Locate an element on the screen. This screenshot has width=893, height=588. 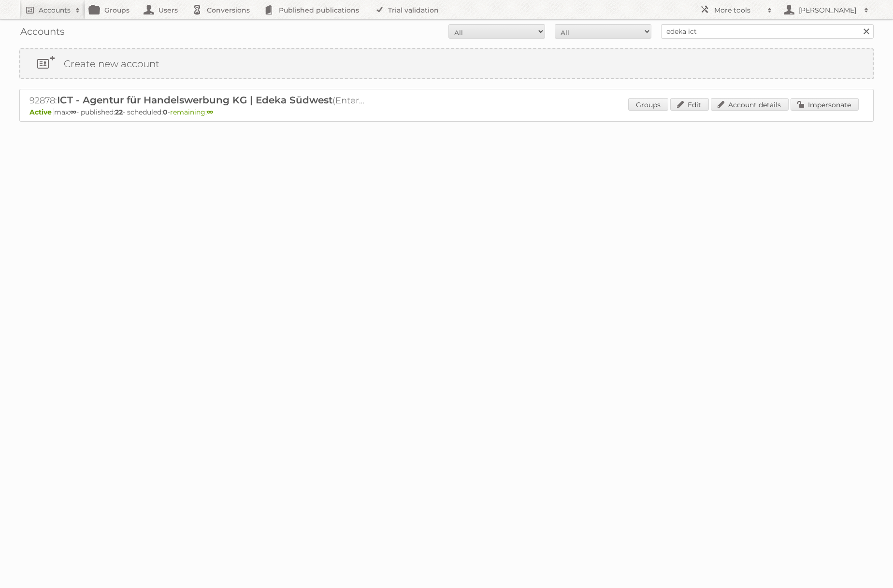
a: Groups is located at coordinates (648, 104).